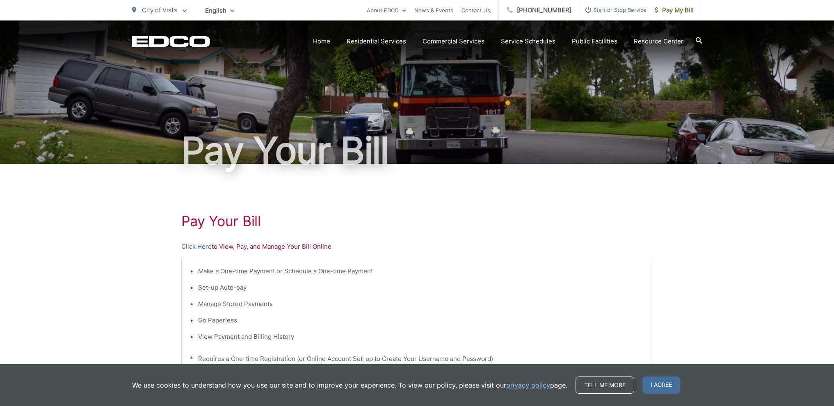 The width and height of the screenshot is (834, 406). Describe the element at coordinates (349, 386) in the screenshot. I see `p: We use cookies to understand how you use our site and to improve your experience. To view our pol...` at that location.